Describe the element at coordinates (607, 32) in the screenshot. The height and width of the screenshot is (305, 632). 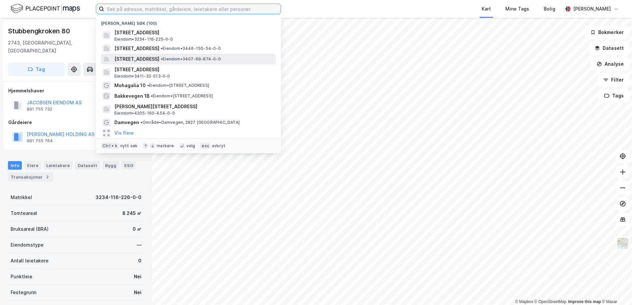
I see `button: Bokmerker` at that location.